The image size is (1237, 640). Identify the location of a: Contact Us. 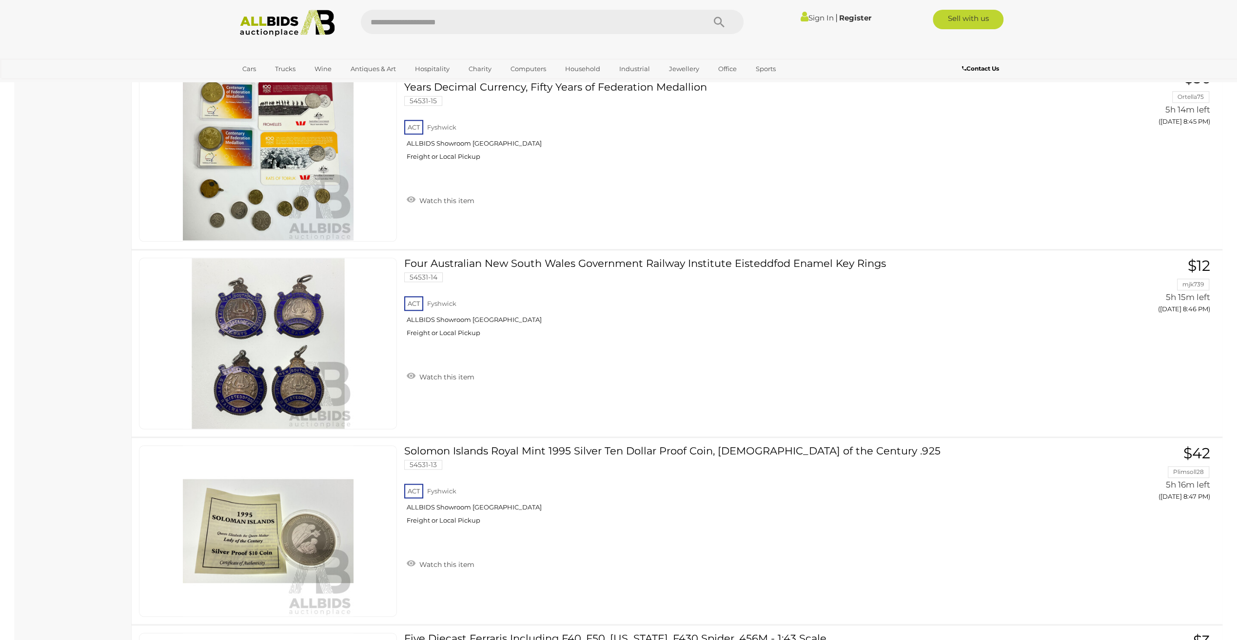
(981, 69).